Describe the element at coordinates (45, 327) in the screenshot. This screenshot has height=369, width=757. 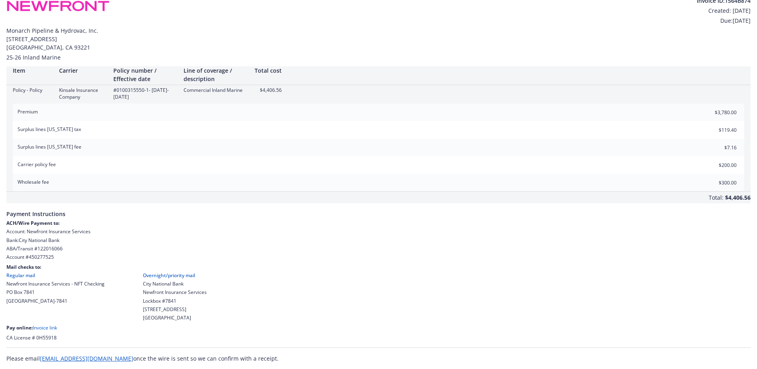
I see `a: Invoice link` at that location.